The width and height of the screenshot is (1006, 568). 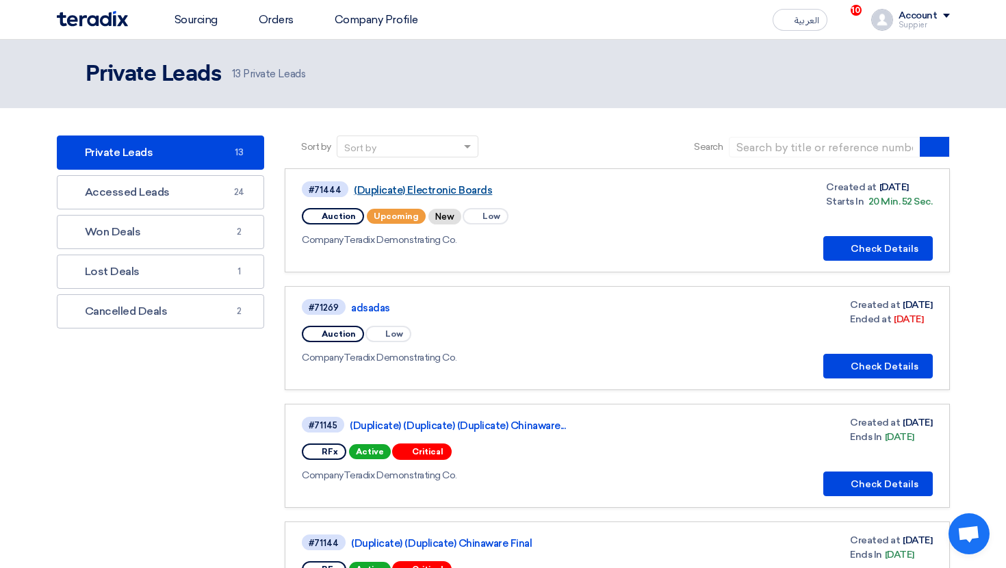 What do you see at coordinates (239, 272) in the screenshot?
I see `span: 1` at bounding box center [239, 272].